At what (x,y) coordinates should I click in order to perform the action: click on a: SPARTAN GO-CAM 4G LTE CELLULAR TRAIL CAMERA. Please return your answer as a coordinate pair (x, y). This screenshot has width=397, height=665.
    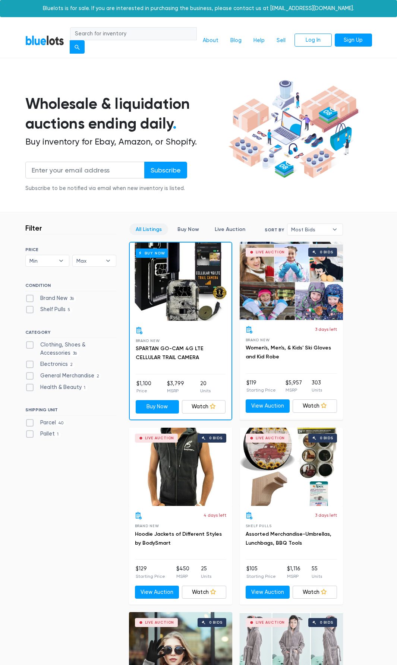
    Looking at the image, I should click on (170, 353).